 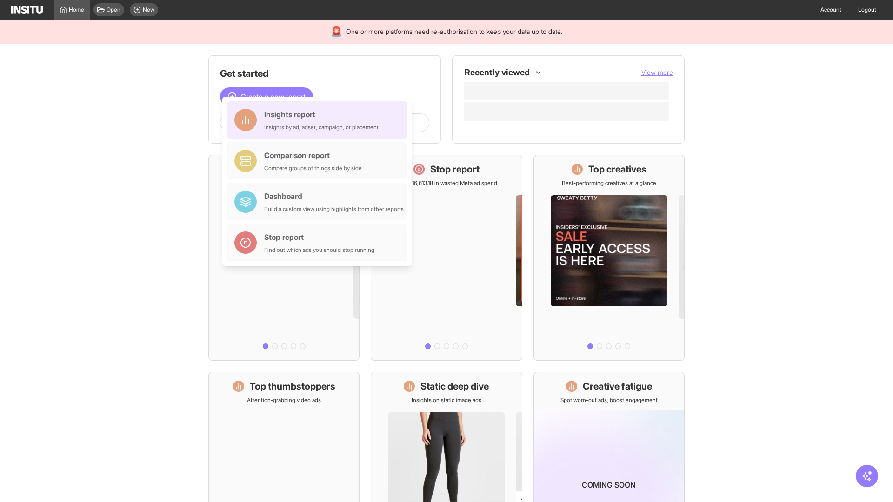 What do you see at coordinates (657, 73) in the screenshot?
I see `button: View more` at bounding box center [657, 73].